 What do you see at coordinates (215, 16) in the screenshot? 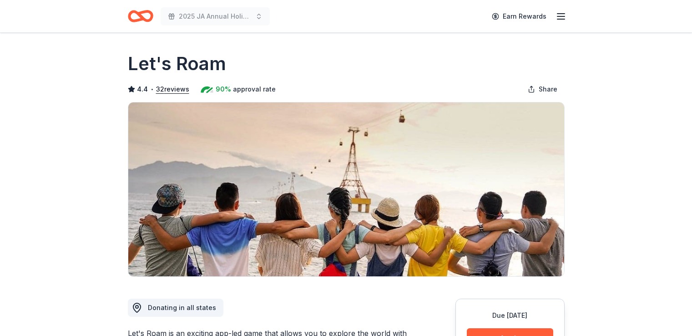
I see `button: 2025 JA Annual Holiday Auction` at bounding box center [215, 16].